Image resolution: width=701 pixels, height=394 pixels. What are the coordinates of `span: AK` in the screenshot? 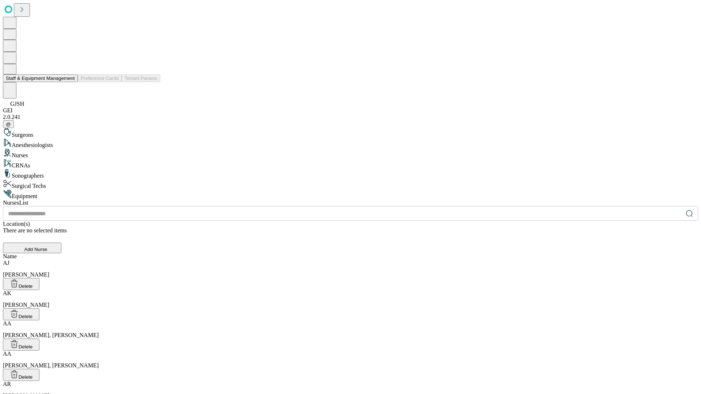 It's located at (7, 293).